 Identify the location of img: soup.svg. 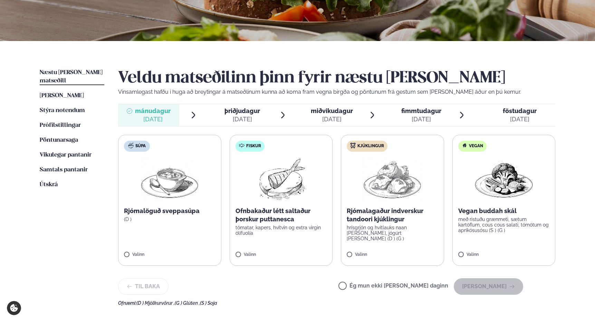
(131, 146).